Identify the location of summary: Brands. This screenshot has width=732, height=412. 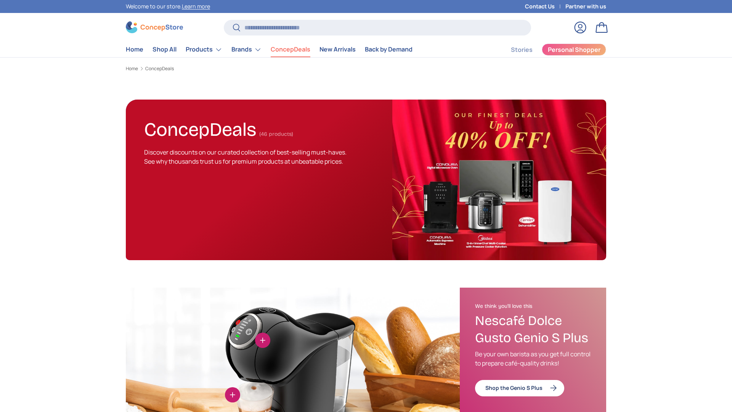
(246, 50).